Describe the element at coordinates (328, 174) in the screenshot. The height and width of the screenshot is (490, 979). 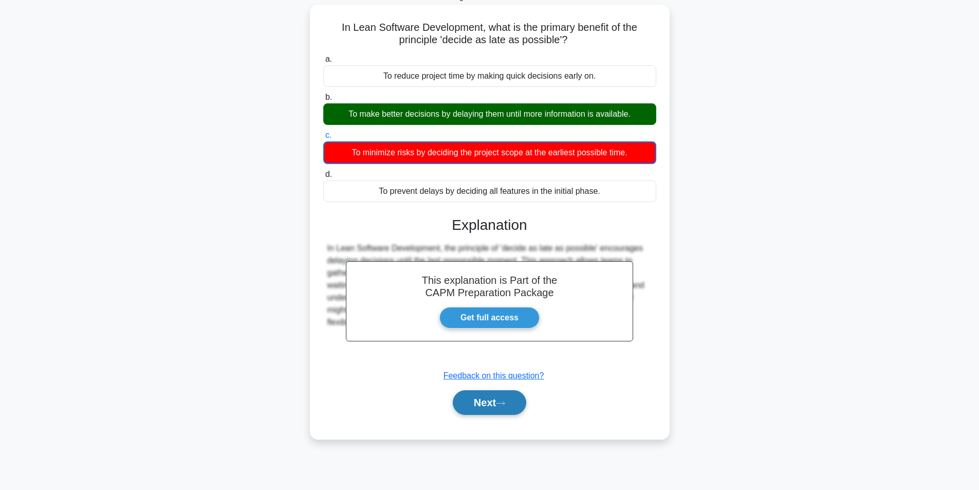
I see `span: d.` at that location.